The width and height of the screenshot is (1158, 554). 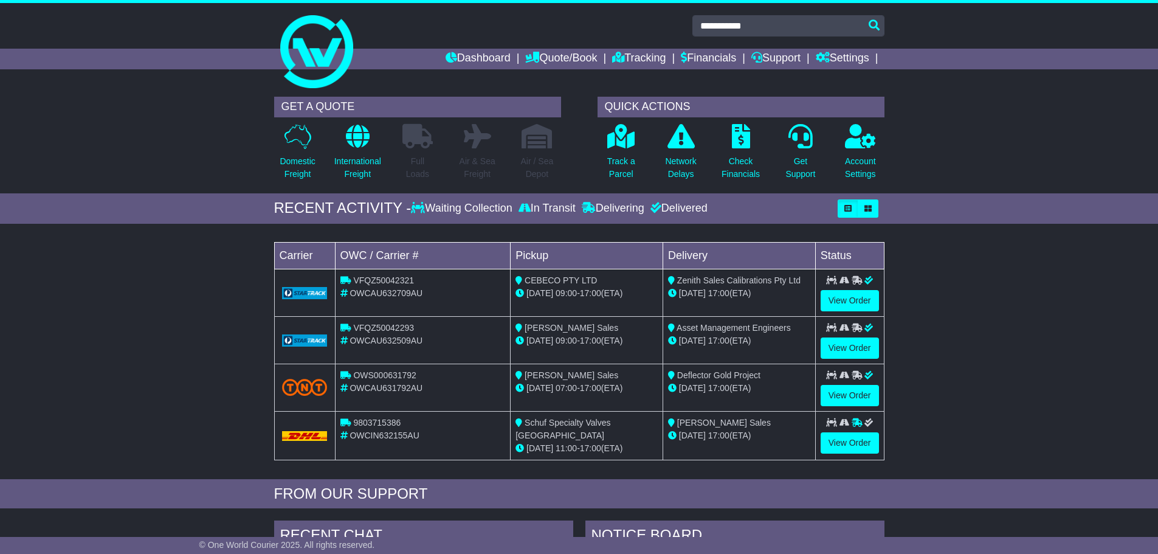 What do you see at coordinates (740, 155) in the screenshot?
I see `a: CheckFinancials` at bounding box center [740, 155].